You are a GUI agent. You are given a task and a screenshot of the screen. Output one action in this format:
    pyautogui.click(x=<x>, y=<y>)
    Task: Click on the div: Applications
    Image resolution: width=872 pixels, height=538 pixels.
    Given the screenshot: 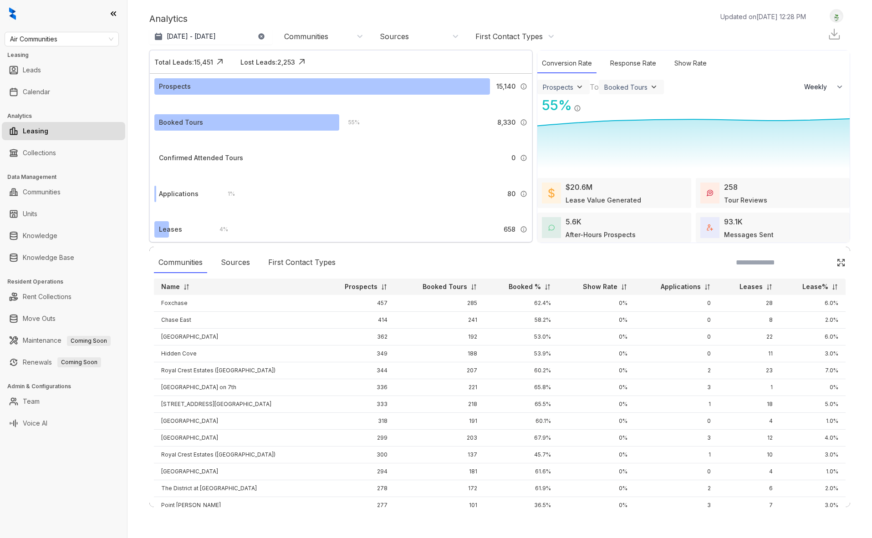 What is the action you would take?
    pyautogui.click(x=178, y=194)
    